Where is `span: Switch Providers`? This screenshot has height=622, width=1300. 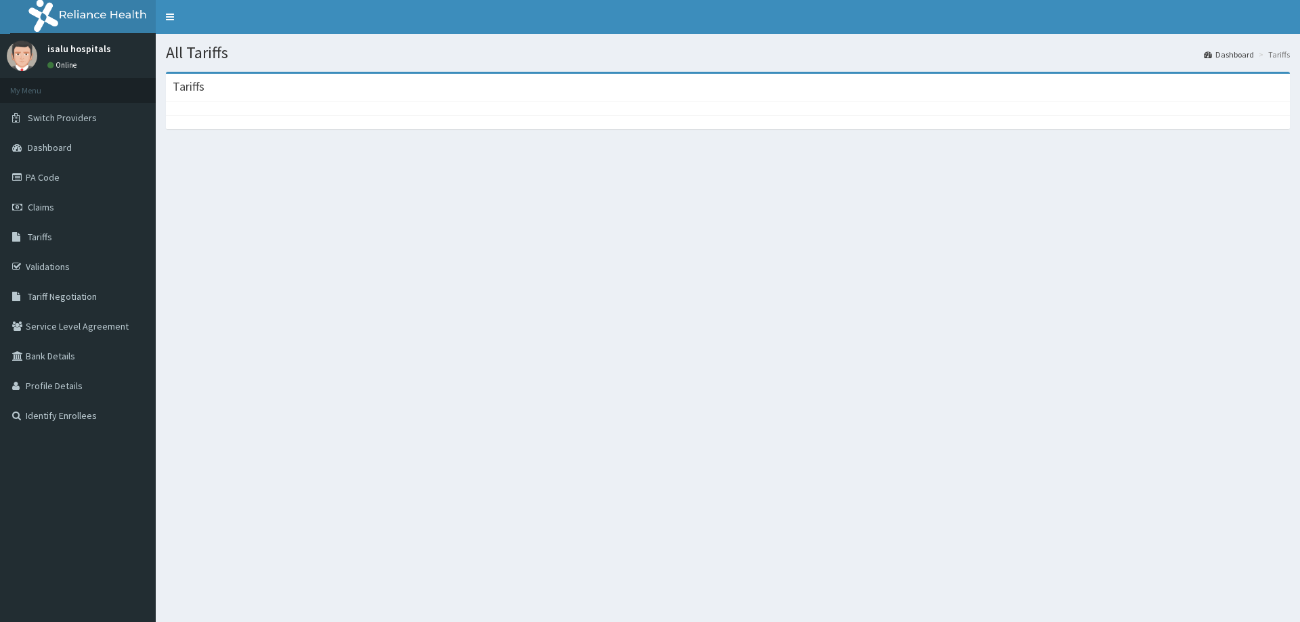 span: Switch Providers is located at coordinates (62, 118).